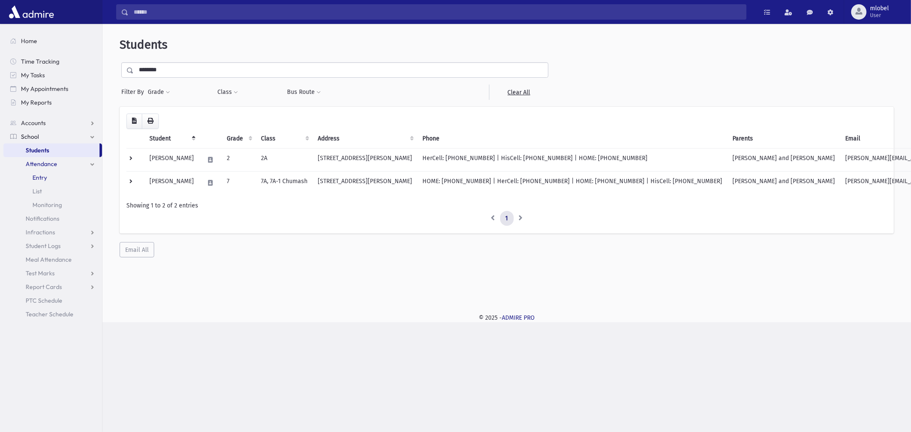 Image resolution: width=911 pixels, height=432 pixels. What do you see at coordinates (879, 15) in the screenshot?
I see `span: User` at bounding box center [879, 15].